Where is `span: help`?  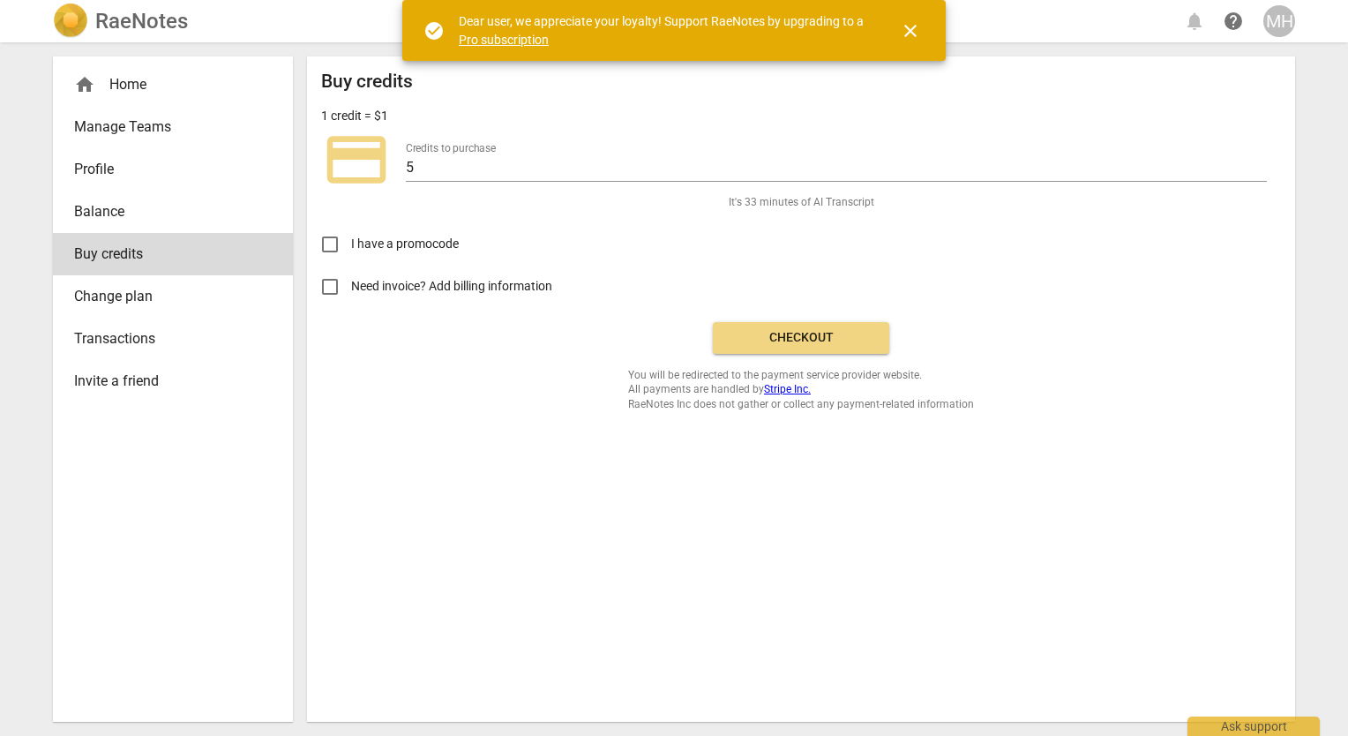
span: help is located at coordinates (1234, 21).